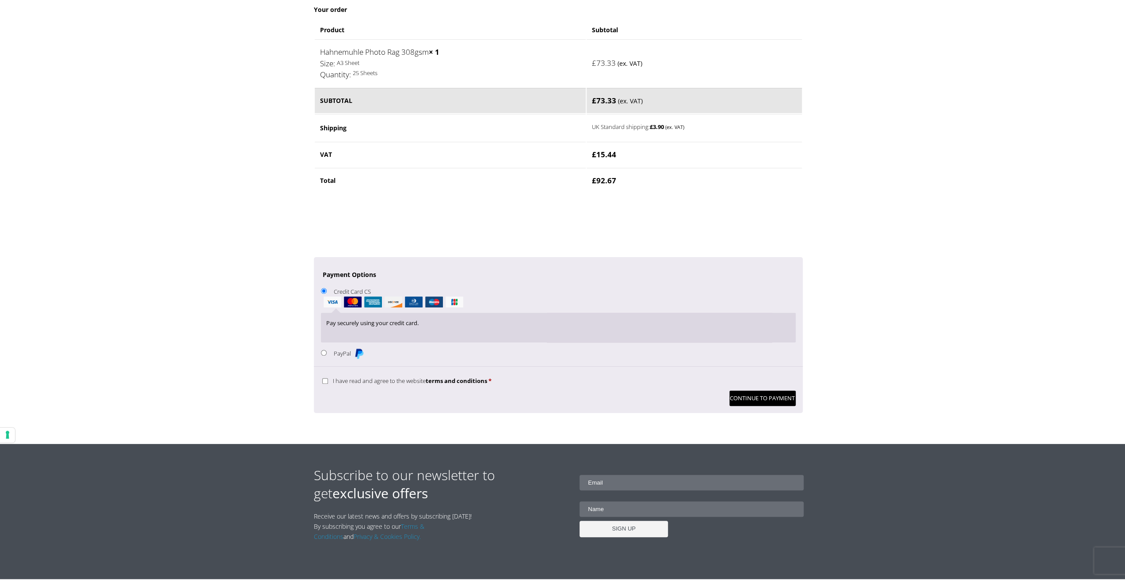 The height and width of the screenshot is (580, 1125). I want to click on p: A3 Sheet, so click(450, 63).